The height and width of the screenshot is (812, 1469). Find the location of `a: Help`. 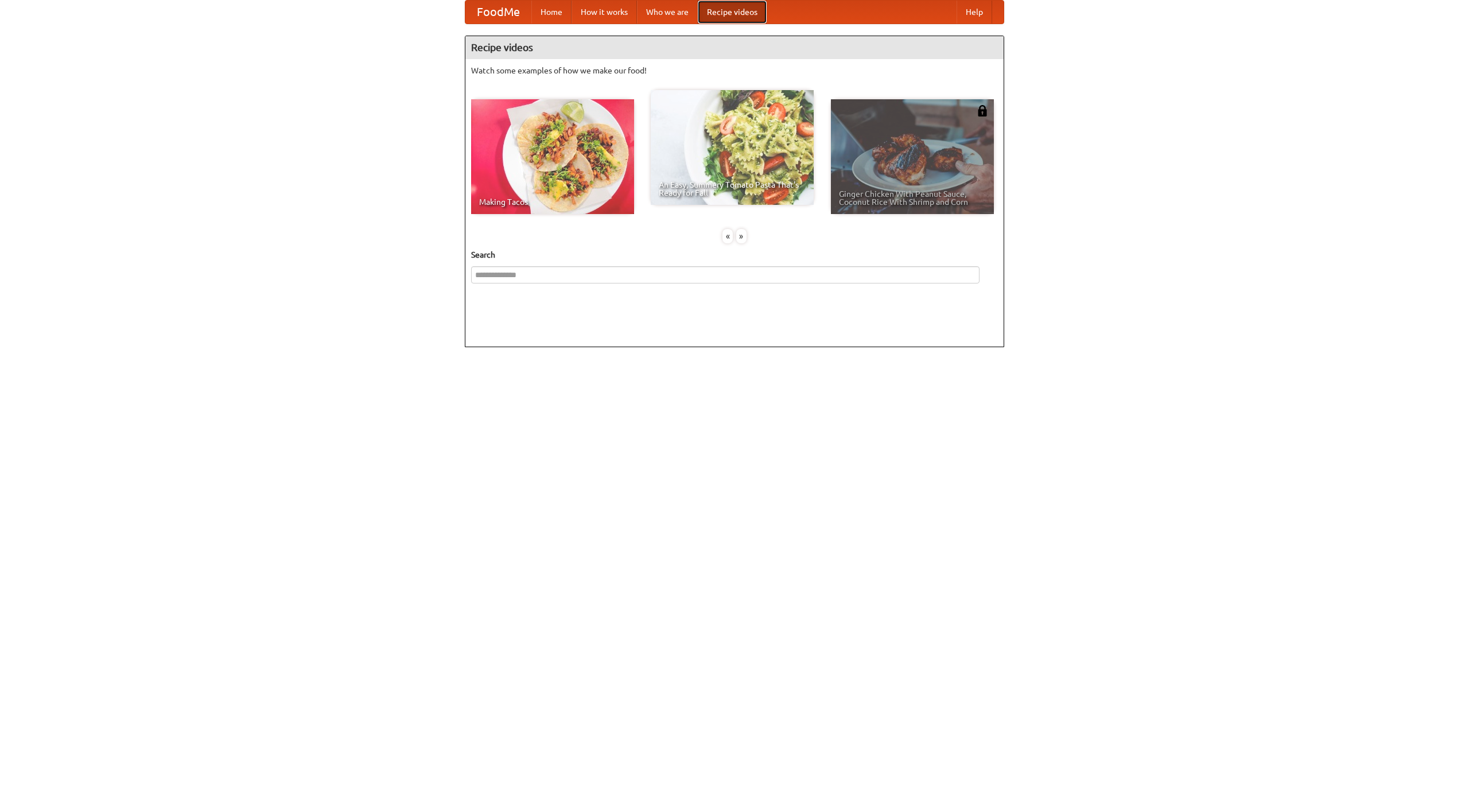

a: Help is located at coordinates (975, 12).